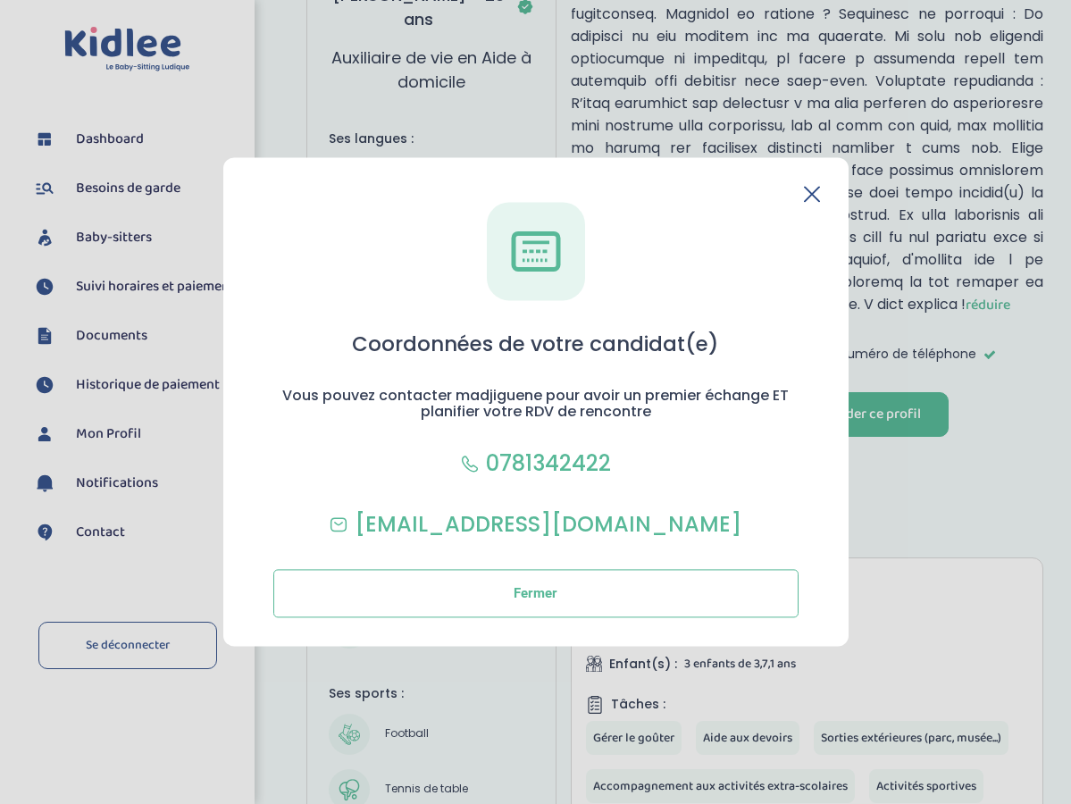  Describe the element at coordinates (536, 464) in the screenshot. I see `a: 0781342422` at that location.